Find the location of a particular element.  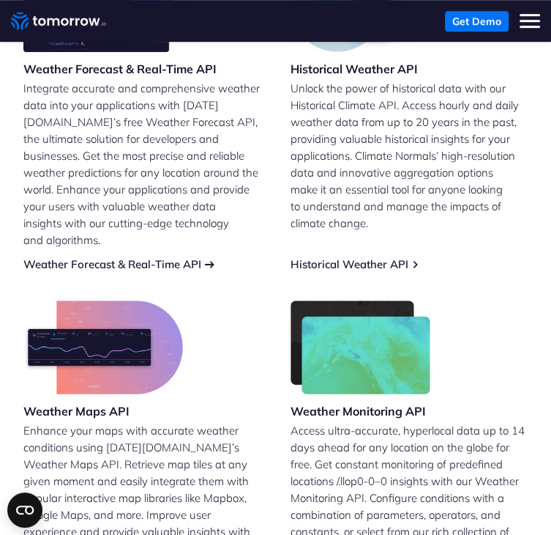

button: Open CMP widget is located at coordinates (25, 510).